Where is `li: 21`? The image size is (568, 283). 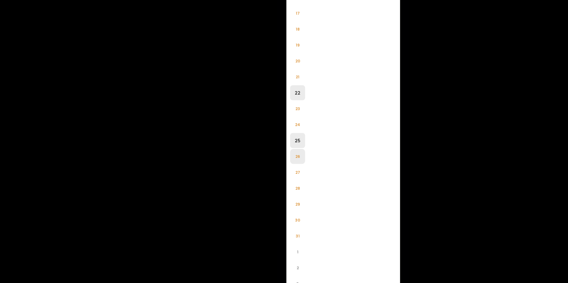 li: 21 is located at coordinates (298, 77).